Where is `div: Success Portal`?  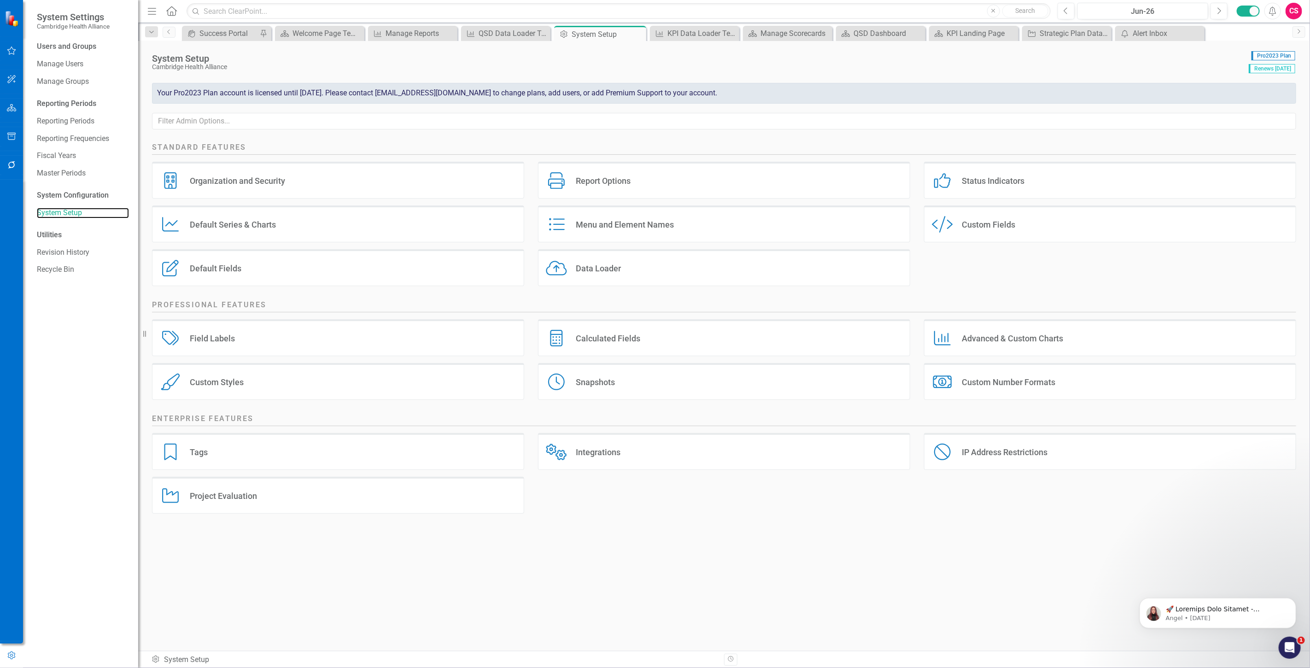 div: Success Portal is located at coordinates (228, 33).